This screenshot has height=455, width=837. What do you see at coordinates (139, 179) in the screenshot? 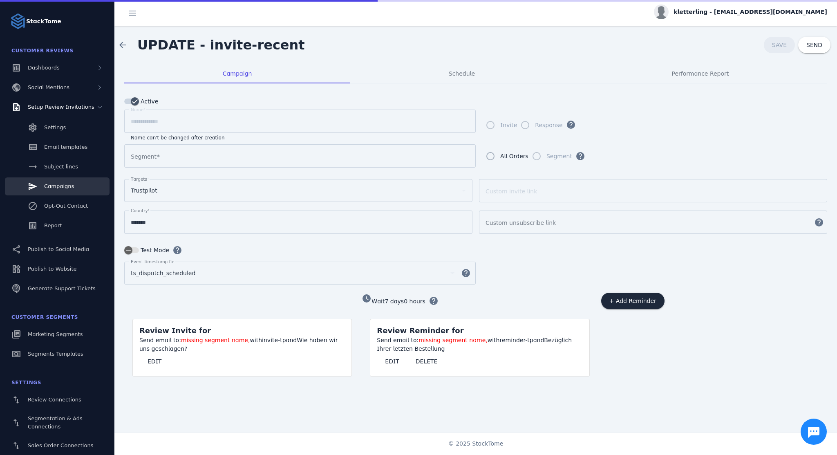
I see `mat-label: Targets` at bounding box center [139, 179].